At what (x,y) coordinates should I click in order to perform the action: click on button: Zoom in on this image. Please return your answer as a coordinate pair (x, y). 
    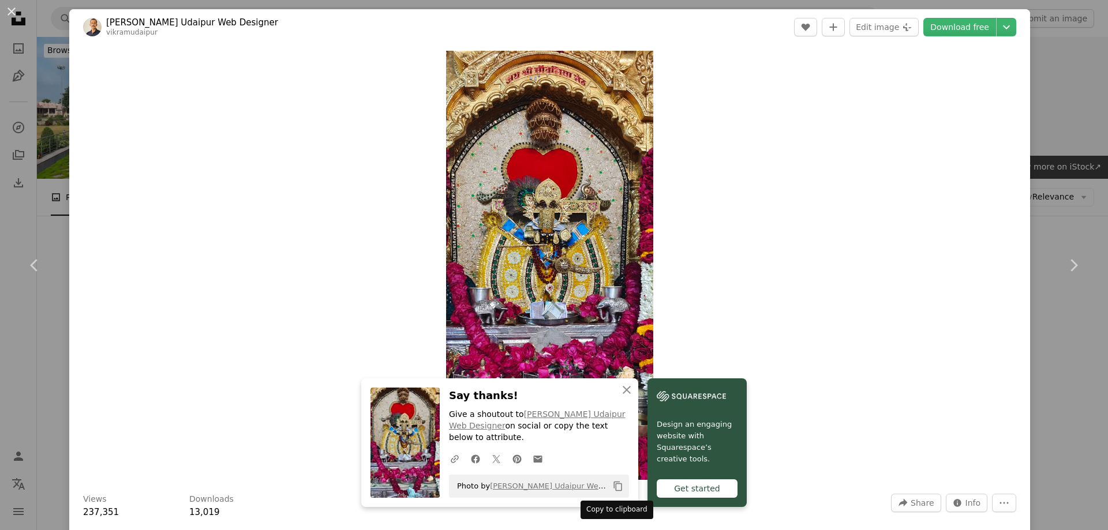
    Looking at the image, I should click on (549, 265).